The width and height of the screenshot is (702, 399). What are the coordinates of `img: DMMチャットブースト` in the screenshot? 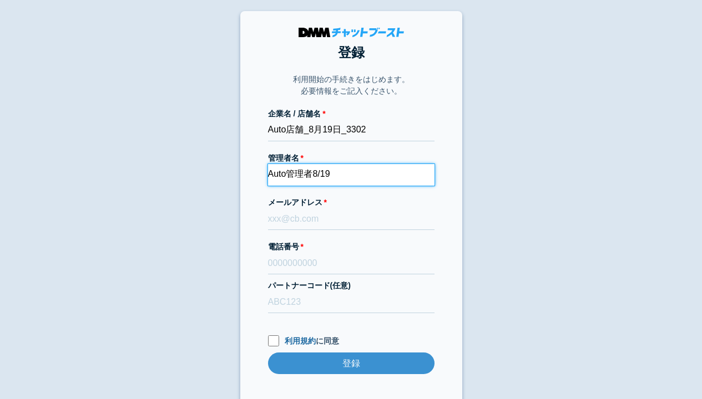 It's located at (351, 32).